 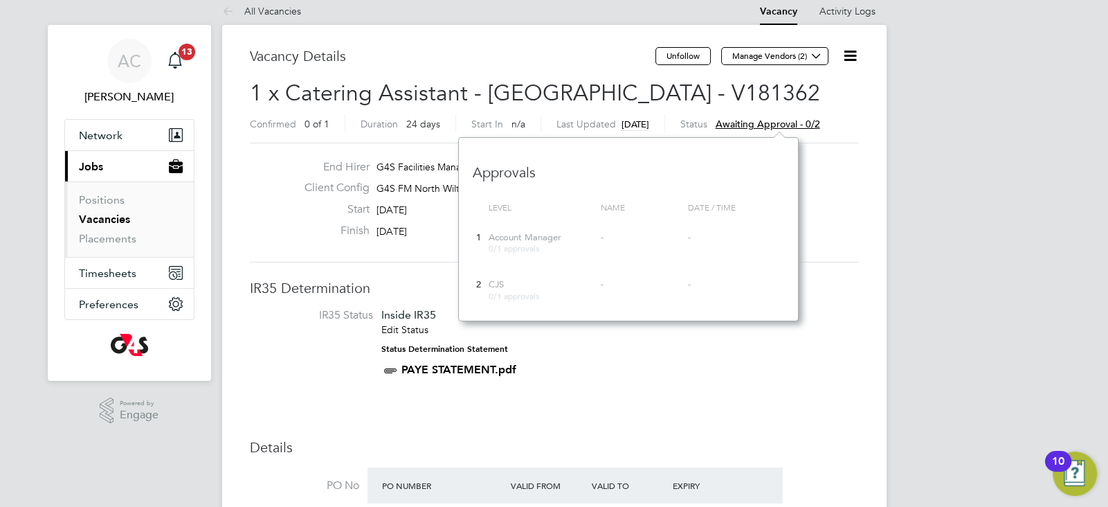 I want to click on a: All Vacancies, so click(x=262, y=11).